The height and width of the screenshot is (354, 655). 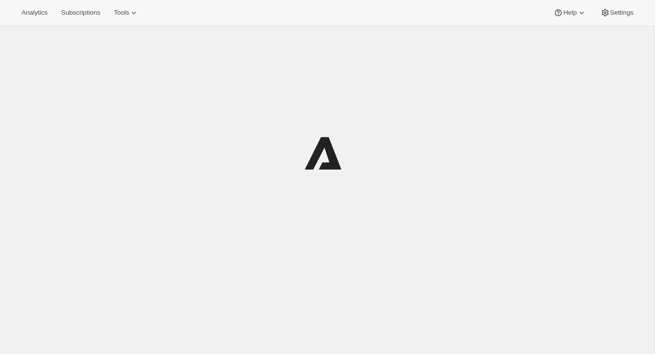 What do you see at coordinates (126, 13) in the screenshot?
I see `button: Tools` at bounding box center [126, 13].